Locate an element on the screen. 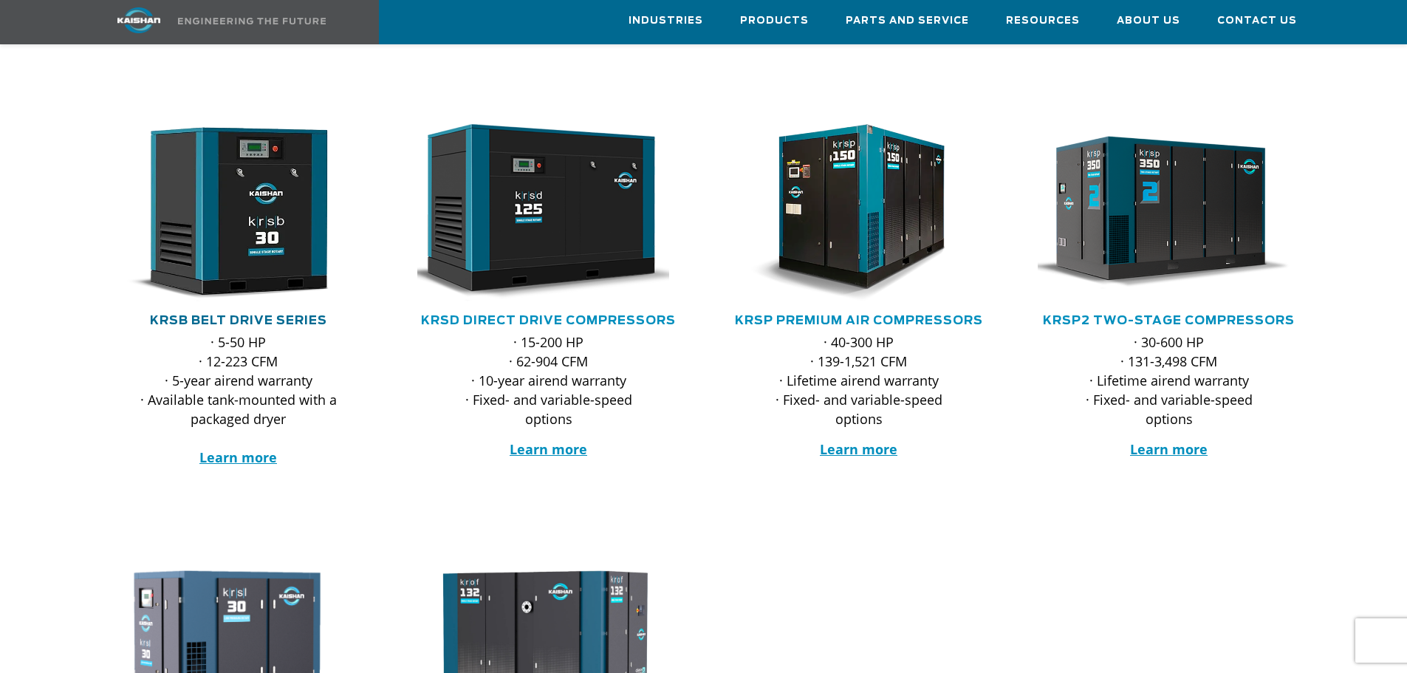  a: KRSP2 Two-Stage Compressors is located at coordinates (1169, 321).